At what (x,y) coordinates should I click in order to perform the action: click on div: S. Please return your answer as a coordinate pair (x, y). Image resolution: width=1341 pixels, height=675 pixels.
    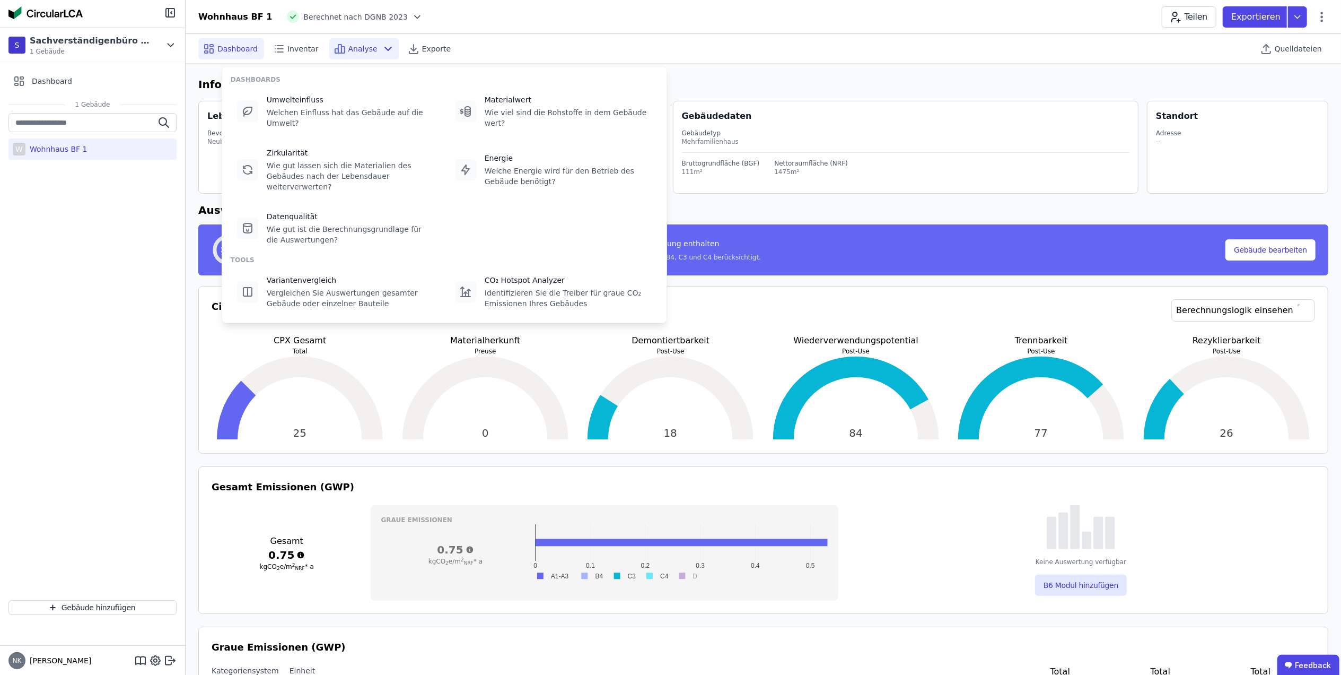
    Looking at the image, I should click on (17, 45).